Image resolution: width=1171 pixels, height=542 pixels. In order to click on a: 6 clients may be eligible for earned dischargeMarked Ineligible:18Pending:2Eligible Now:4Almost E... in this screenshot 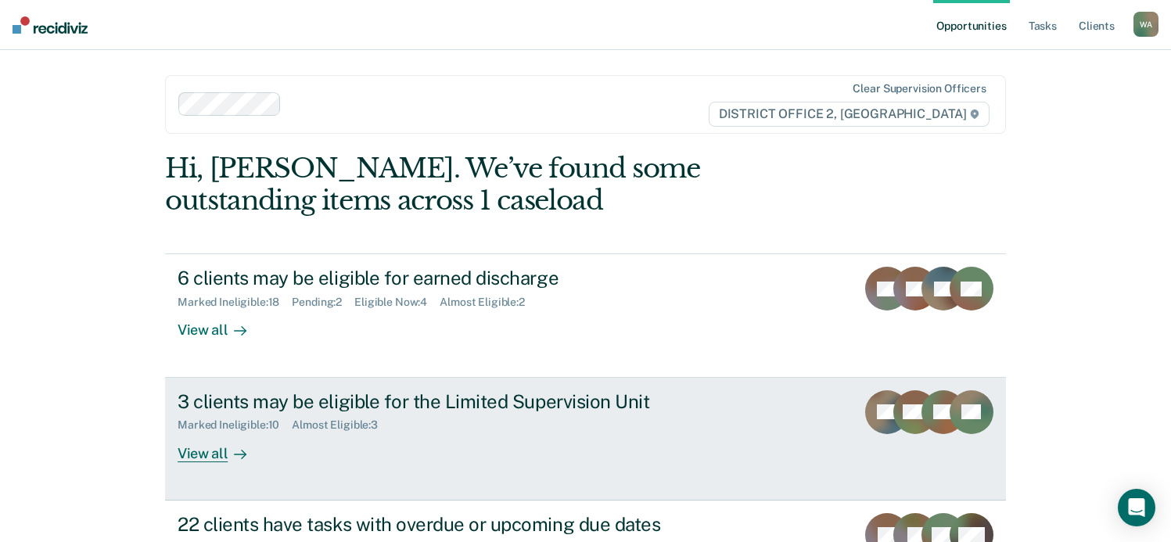, I will do `click(585, 315)`.